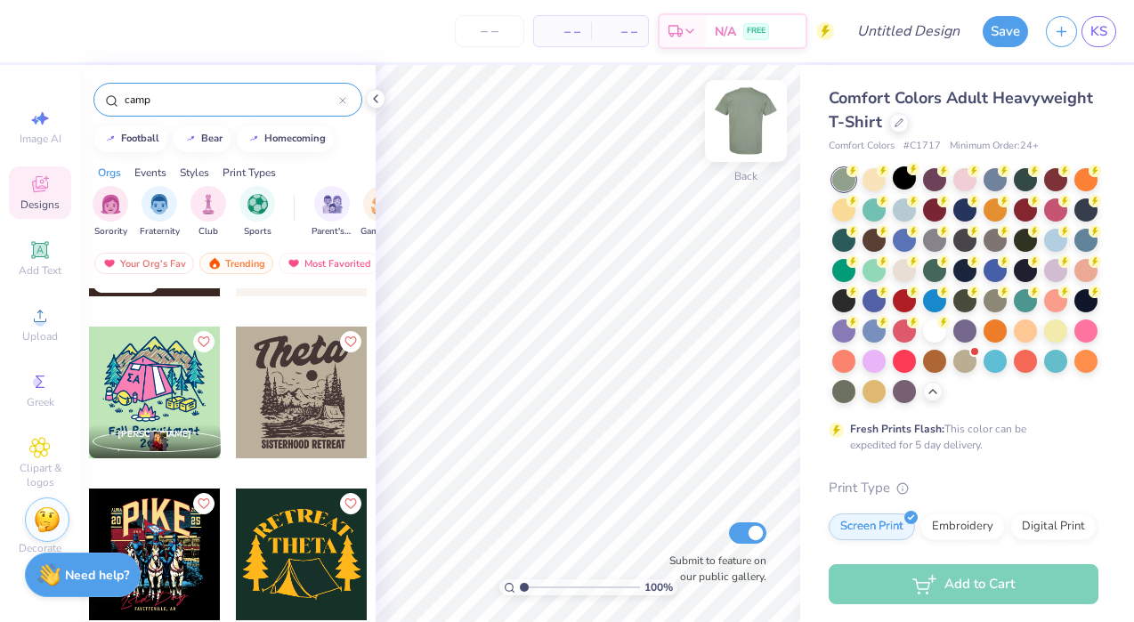 The width and height of the screenshot is (1134, 622). What do you see at coordinates (208, 212) in the screenshot?
I see `div: filter for Club` at bounding box center [208, 212].